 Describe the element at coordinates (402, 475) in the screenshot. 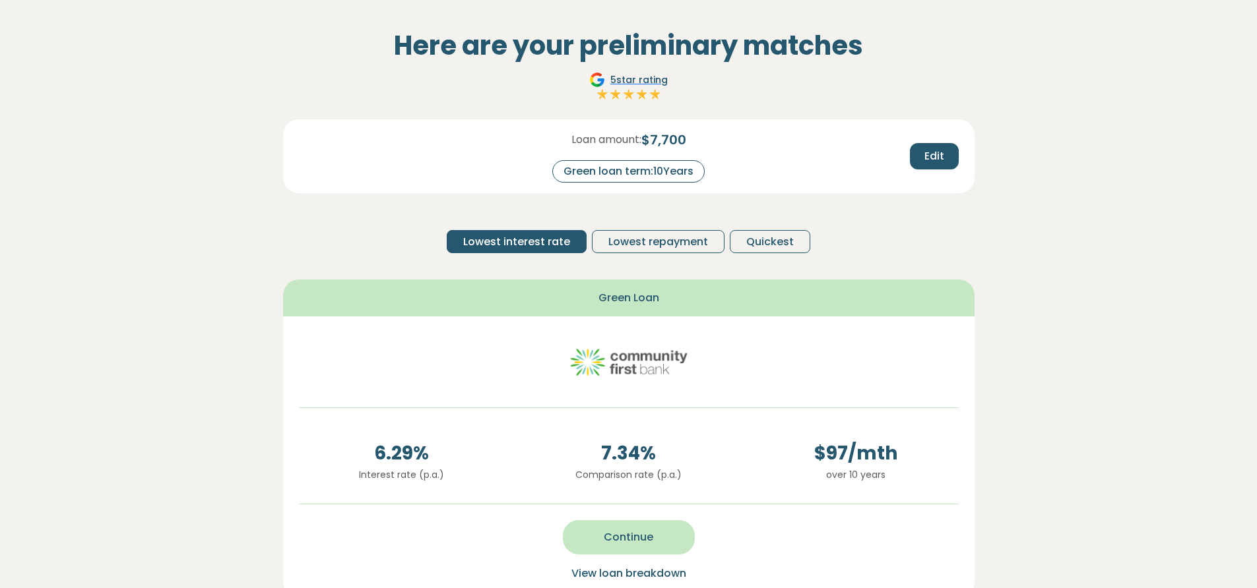

I see `p: Interest rate (p.a.)` at that location.